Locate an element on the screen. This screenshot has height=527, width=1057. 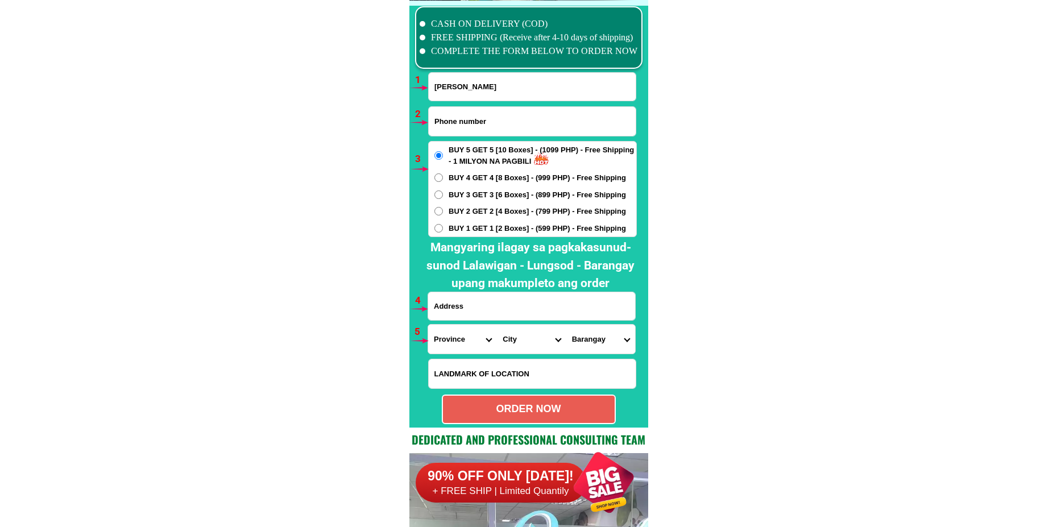
select: Select province is located at coordinates (462, 339).